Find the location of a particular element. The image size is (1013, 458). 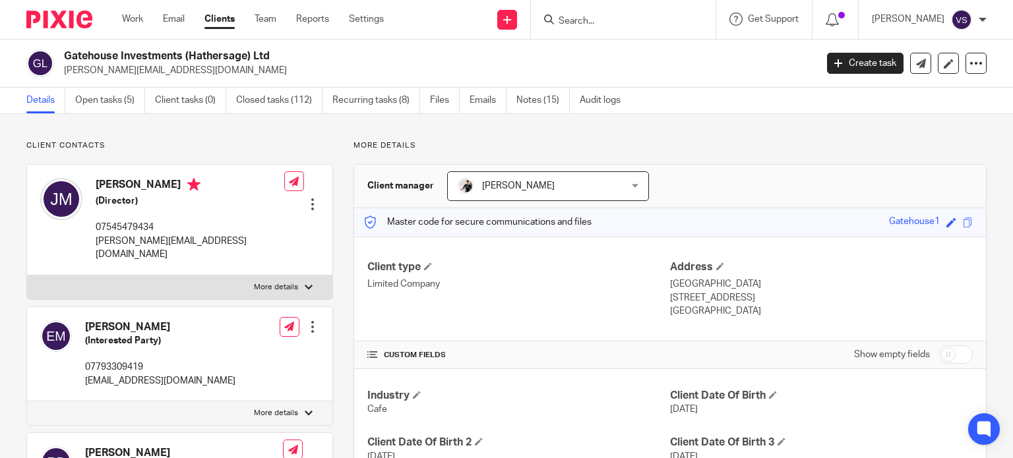

p: 07793309419 is located at coordinates (160, 367).